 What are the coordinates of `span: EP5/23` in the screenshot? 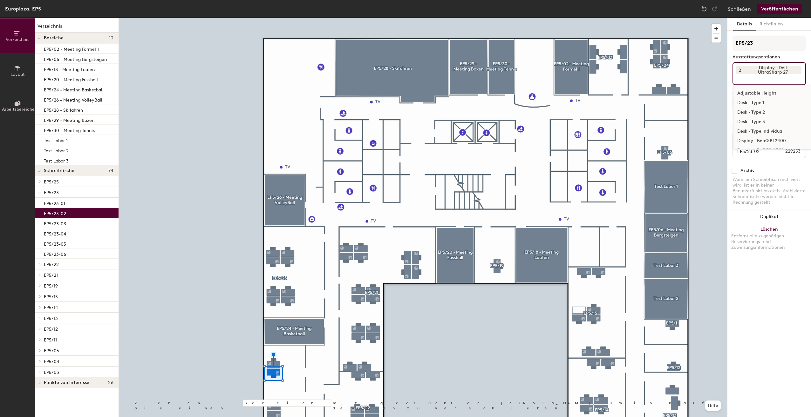 It's located at (51, 193).